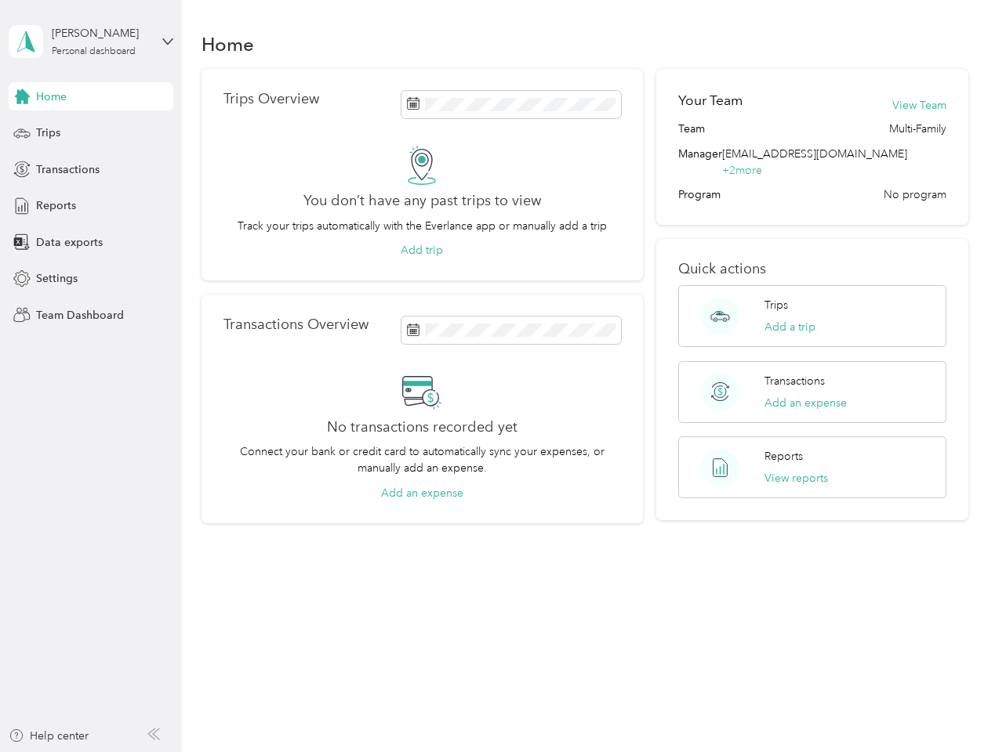 This screenshot has height=752, width=995. What do you see at coordinates (691, 129) in the screenshot?
I see `span: Team` at bounding box center [691, 129].